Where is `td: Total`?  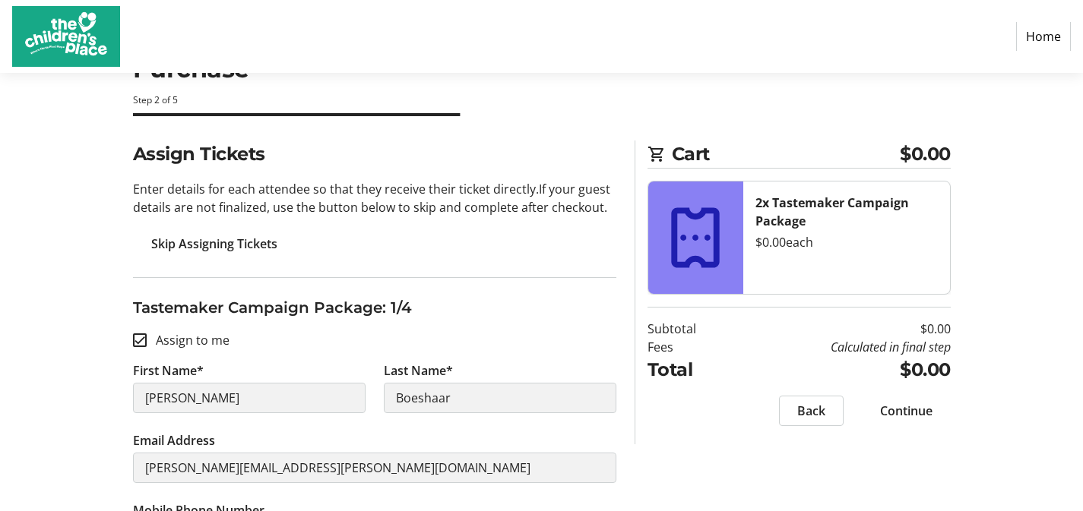 td: Total is located at coordinates (691, 370).